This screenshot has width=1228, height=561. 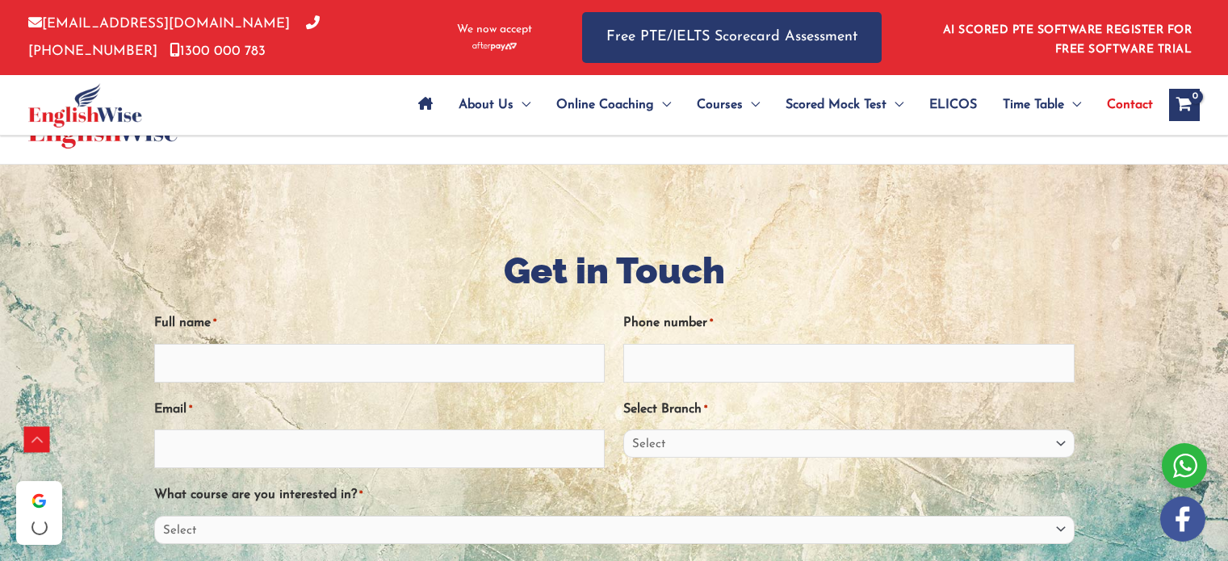 I want to click on span: Online Coaching, so click(x=605, y=105).